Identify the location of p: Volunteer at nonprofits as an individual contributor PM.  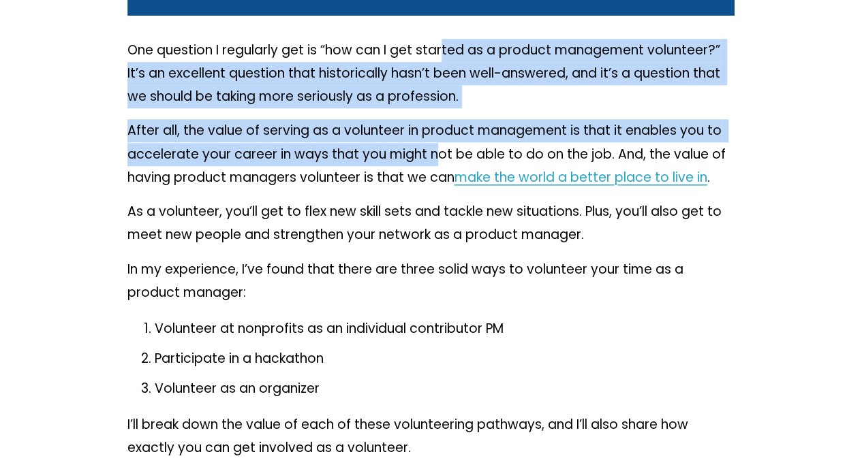
(445, 329).